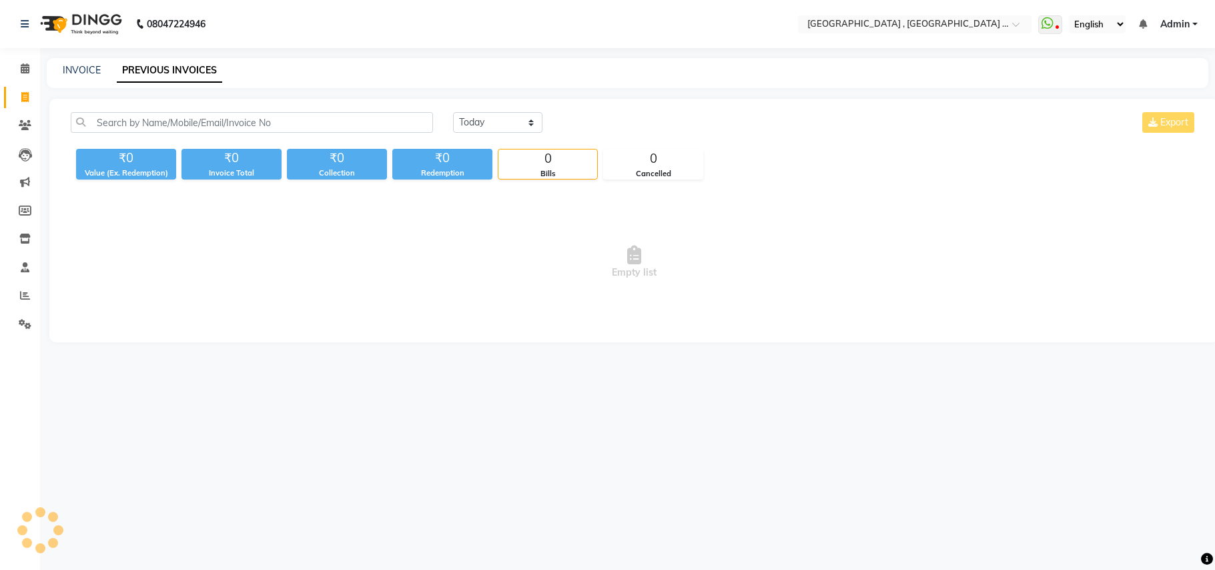  I want to click on a: INVOICE, so click(81, 70).